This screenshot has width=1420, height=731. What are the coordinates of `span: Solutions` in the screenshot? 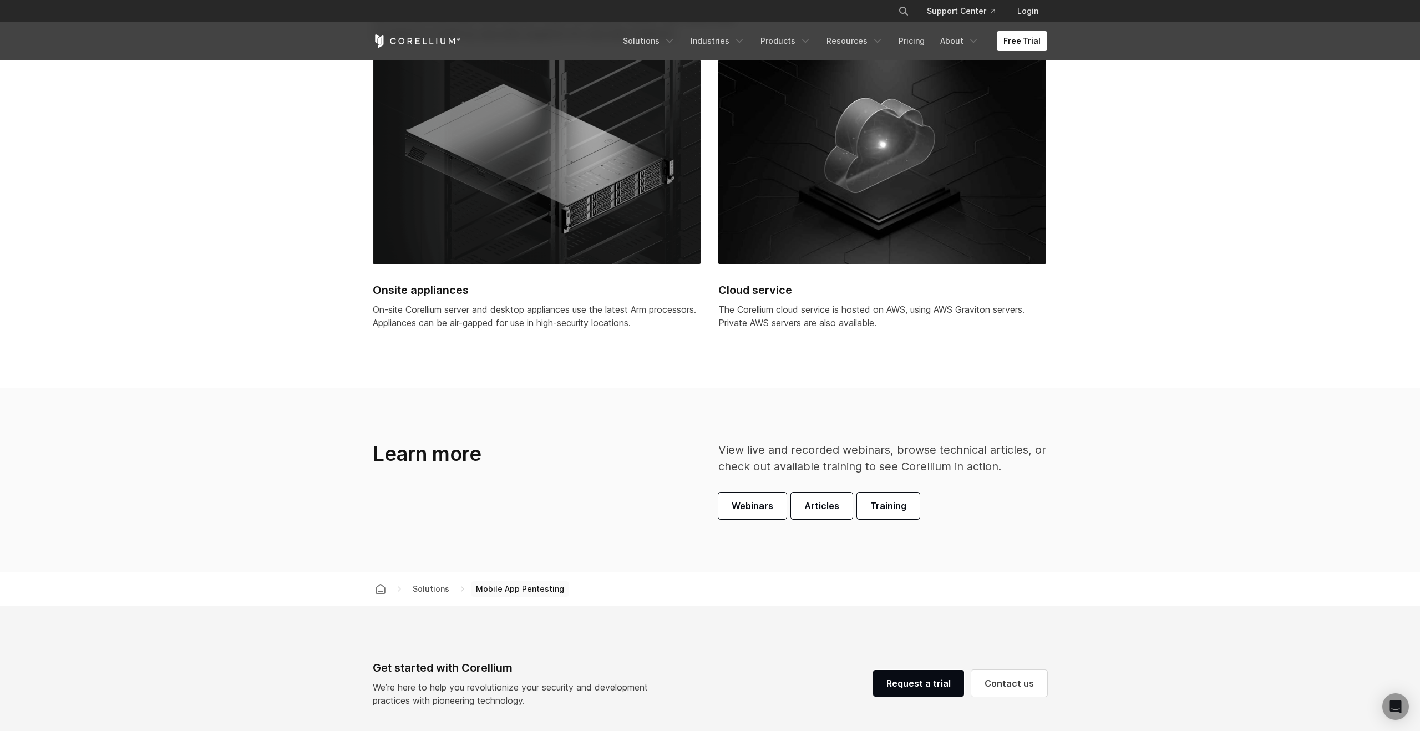 It's located at (431, 588).